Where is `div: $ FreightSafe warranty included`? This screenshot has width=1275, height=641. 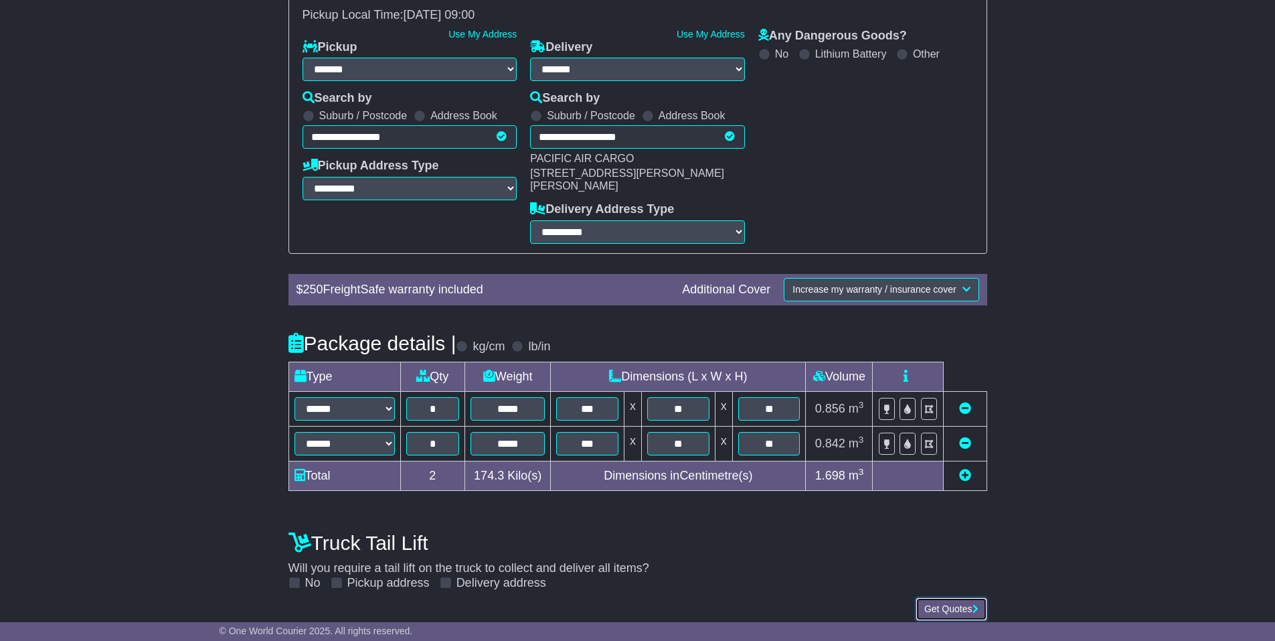
div: $ FreightSafe warranty included is located at coordinates (483, 290).